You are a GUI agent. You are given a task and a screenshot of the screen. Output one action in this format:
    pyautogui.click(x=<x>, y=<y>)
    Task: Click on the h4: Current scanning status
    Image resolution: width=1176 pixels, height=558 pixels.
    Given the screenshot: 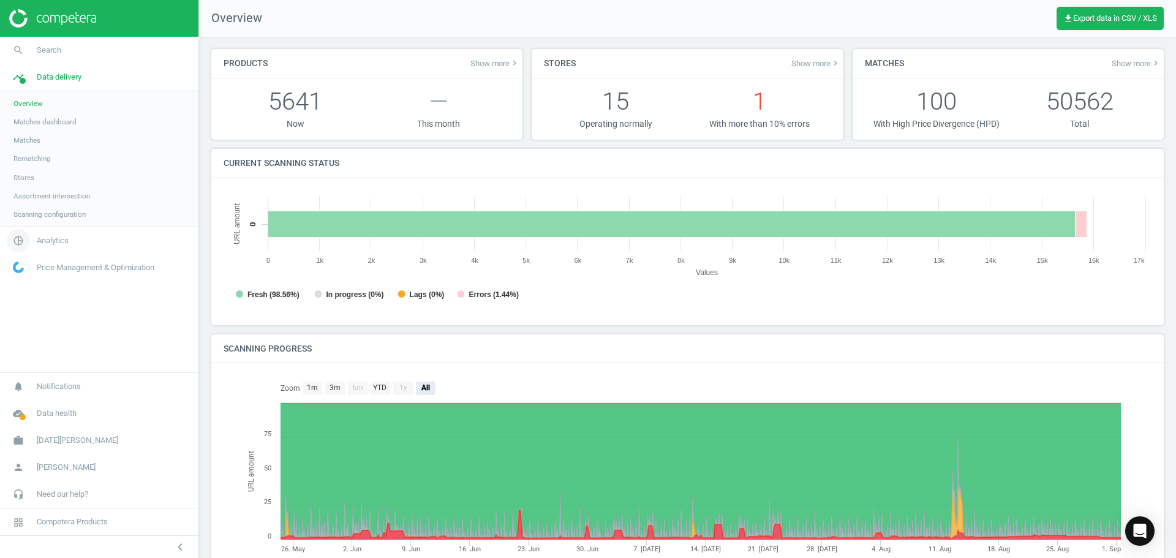 What is the action you would take?
    pyautogui.click(x=281, y=163)
    